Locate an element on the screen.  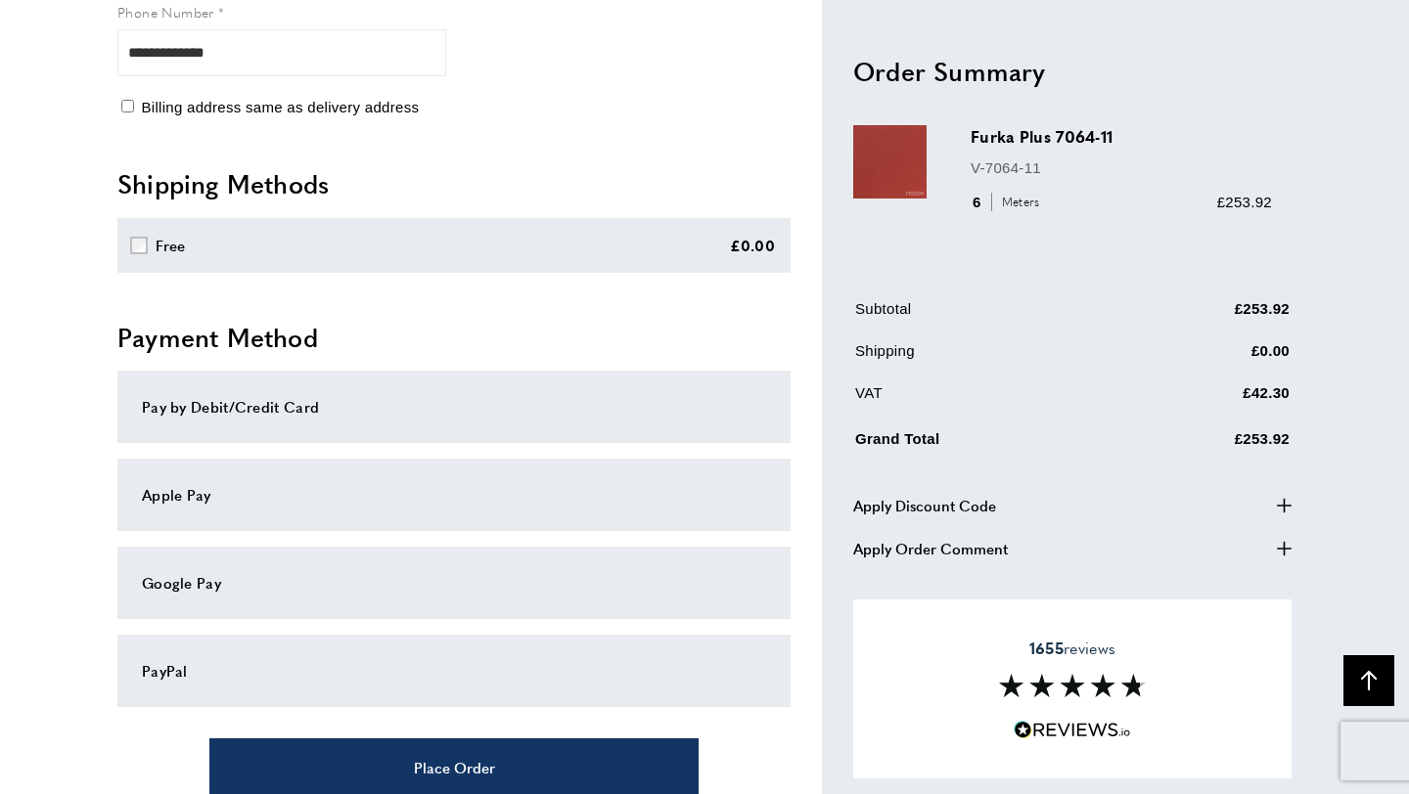
span: £253.92 is located at coordinates (1245, 201).